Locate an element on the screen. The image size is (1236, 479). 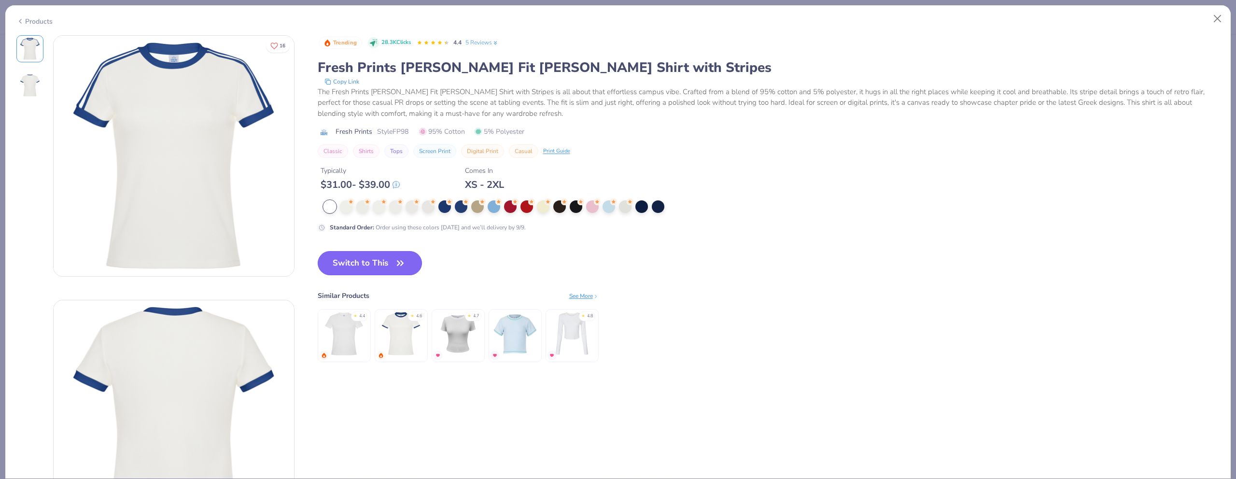
div: 4.4 is located at coordinates (362, 316).